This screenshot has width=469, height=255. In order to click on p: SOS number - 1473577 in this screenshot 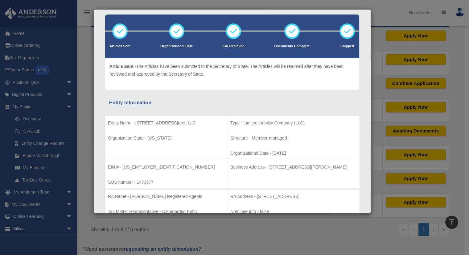, I will do `click(166, 182)`.